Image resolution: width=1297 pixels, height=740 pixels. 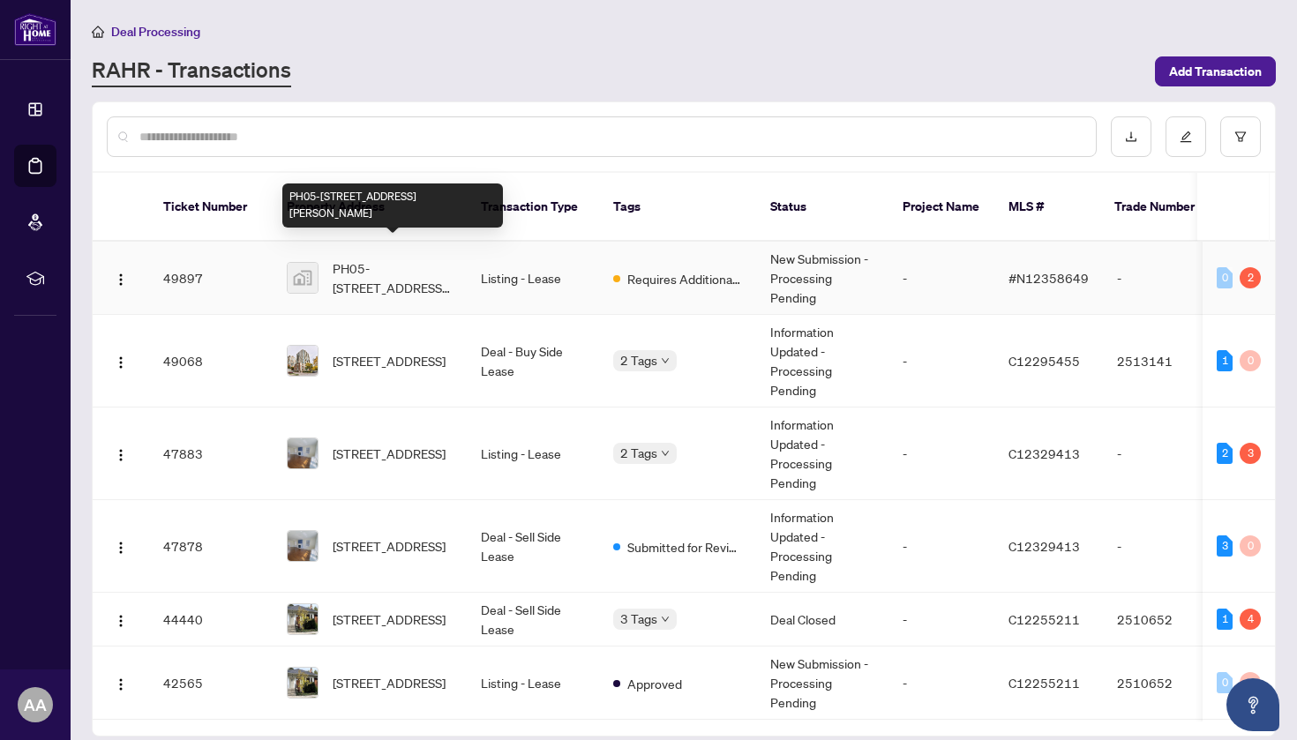 What do you see at coordinates (1131, 137) in the screenshot?
I see `button: download` at bounding box center [1131, 137].